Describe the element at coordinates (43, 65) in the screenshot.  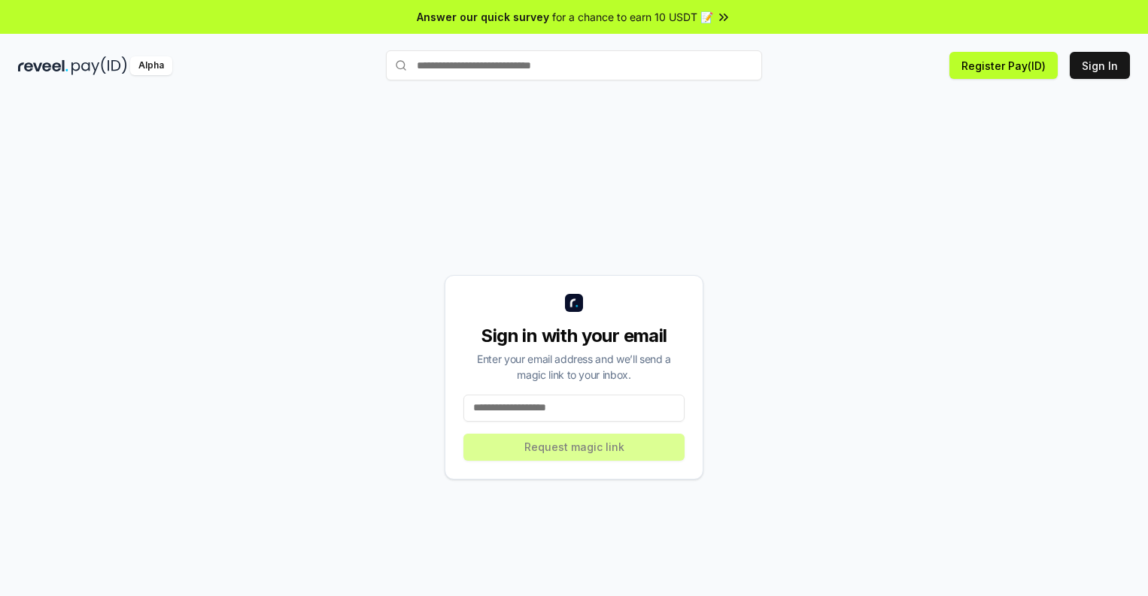
I see `img: reveel_dark` at that location.